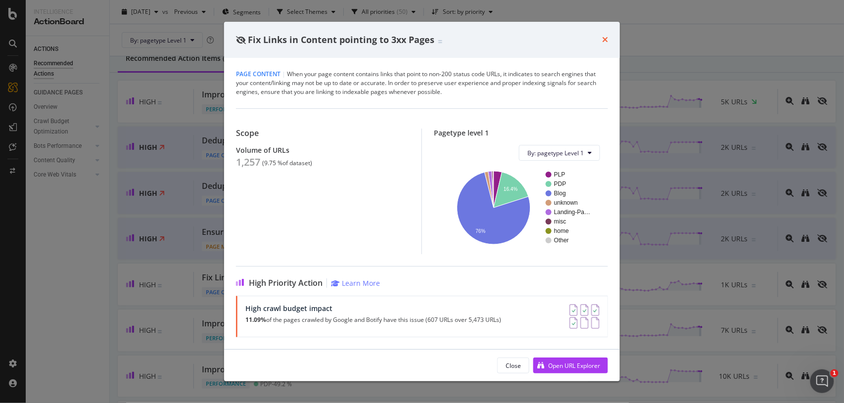  What do you see at coordinates (373, 320) in the screenshot?
I see `p: of the pages crawled by Google and Botify have this issue (607 URLs over 5,473 URLs)` at bounding box center [373, 320].